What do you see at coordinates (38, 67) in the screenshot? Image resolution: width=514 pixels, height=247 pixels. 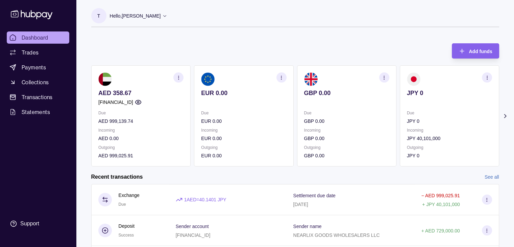 I see `a: Payments` at bounding box center [38, 67].